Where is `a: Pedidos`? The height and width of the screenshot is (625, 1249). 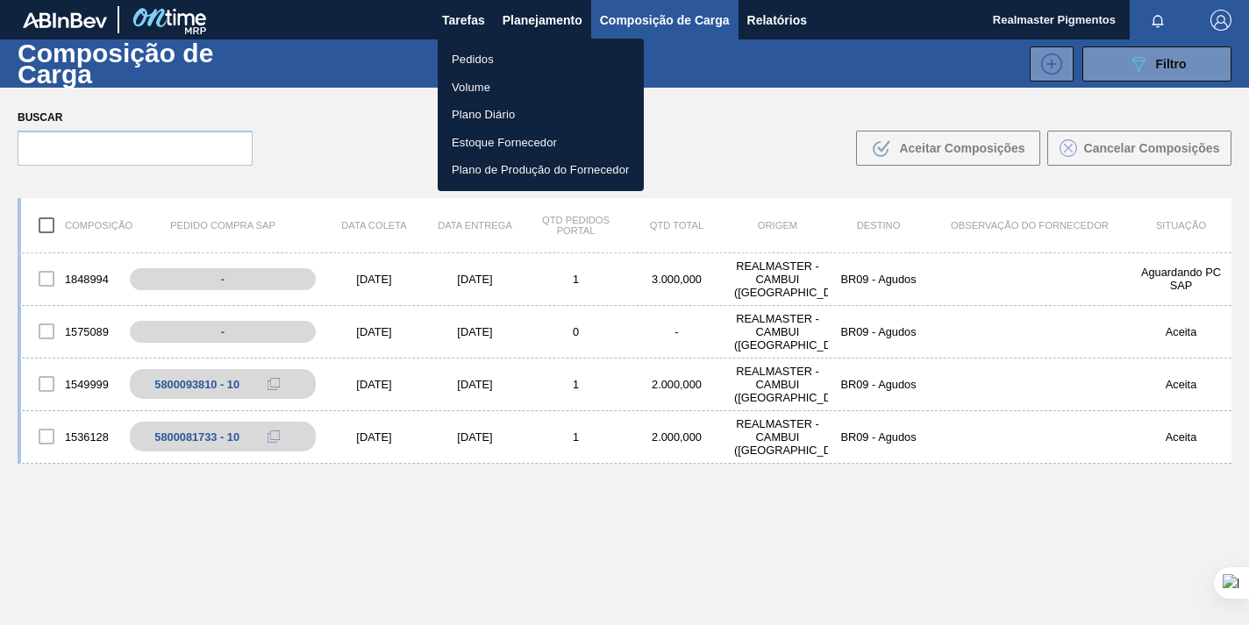
a: Pedidos is located at coordinates (540, 60).